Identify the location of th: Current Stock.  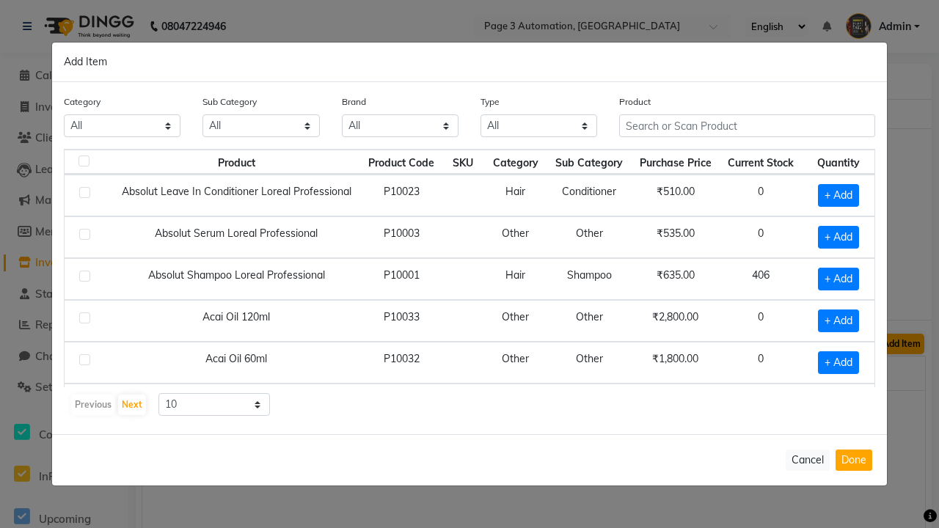
(761, 162).